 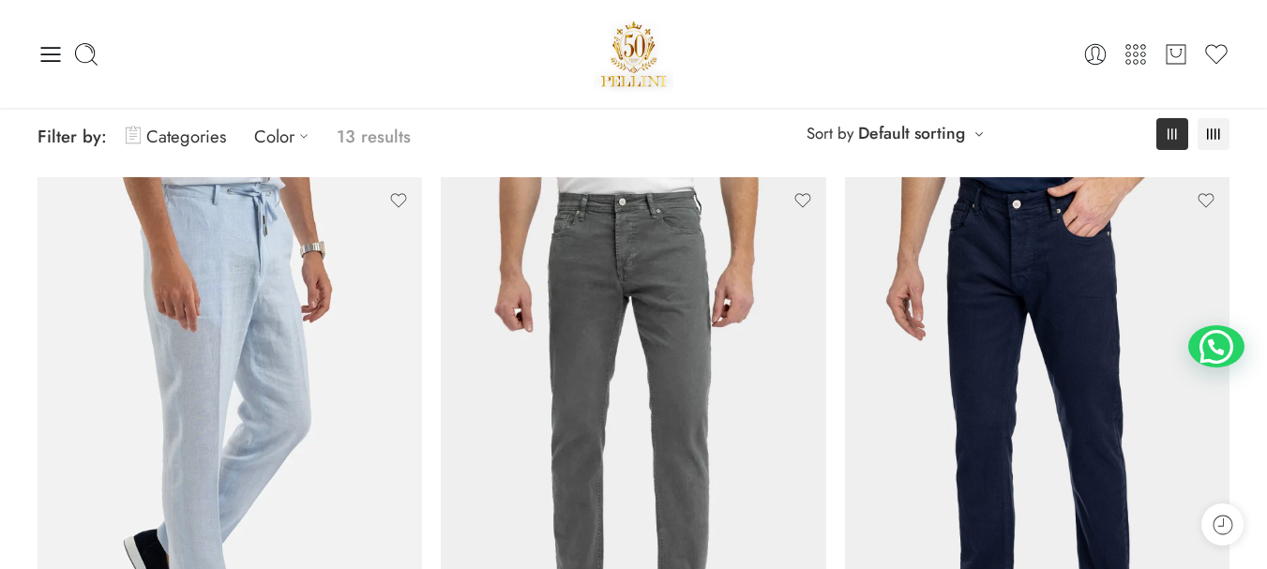 I want to click on img: Pellini, so click(x=634, y=53).